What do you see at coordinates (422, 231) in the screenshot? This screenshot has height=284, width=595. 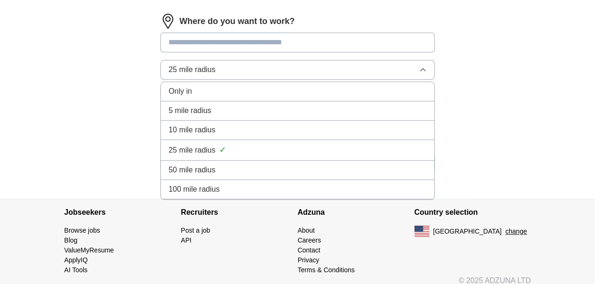 I see `img: US flag` at bounding box center [422, 231].